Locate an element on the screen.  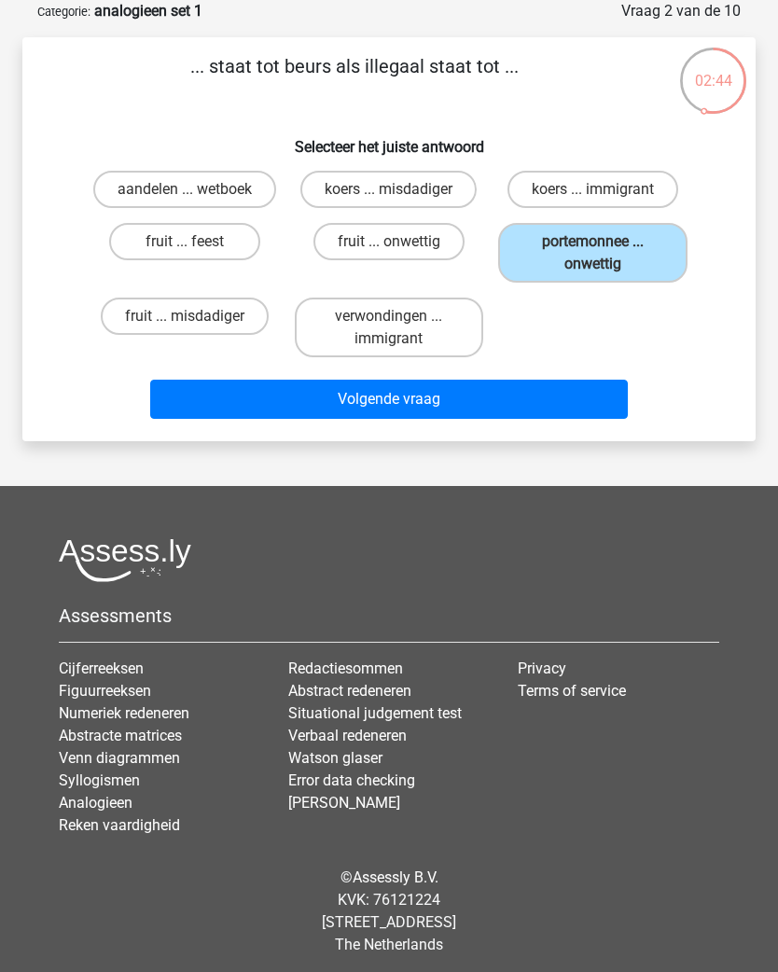
label: koers ... misdadiger is located at coordinates (388, 189).